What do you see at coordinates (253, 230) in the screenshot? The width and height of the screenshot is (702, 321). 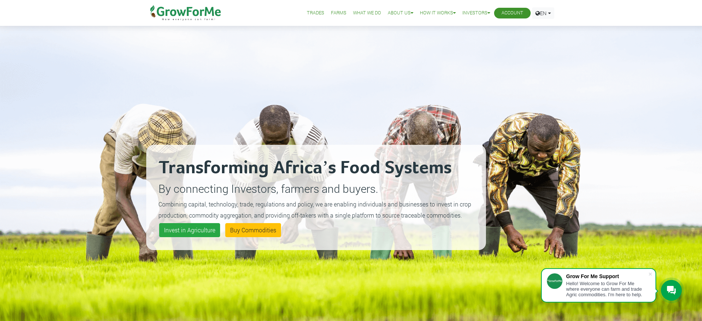 I see `a: Buy Commodities` at bounding box center [253, 230].